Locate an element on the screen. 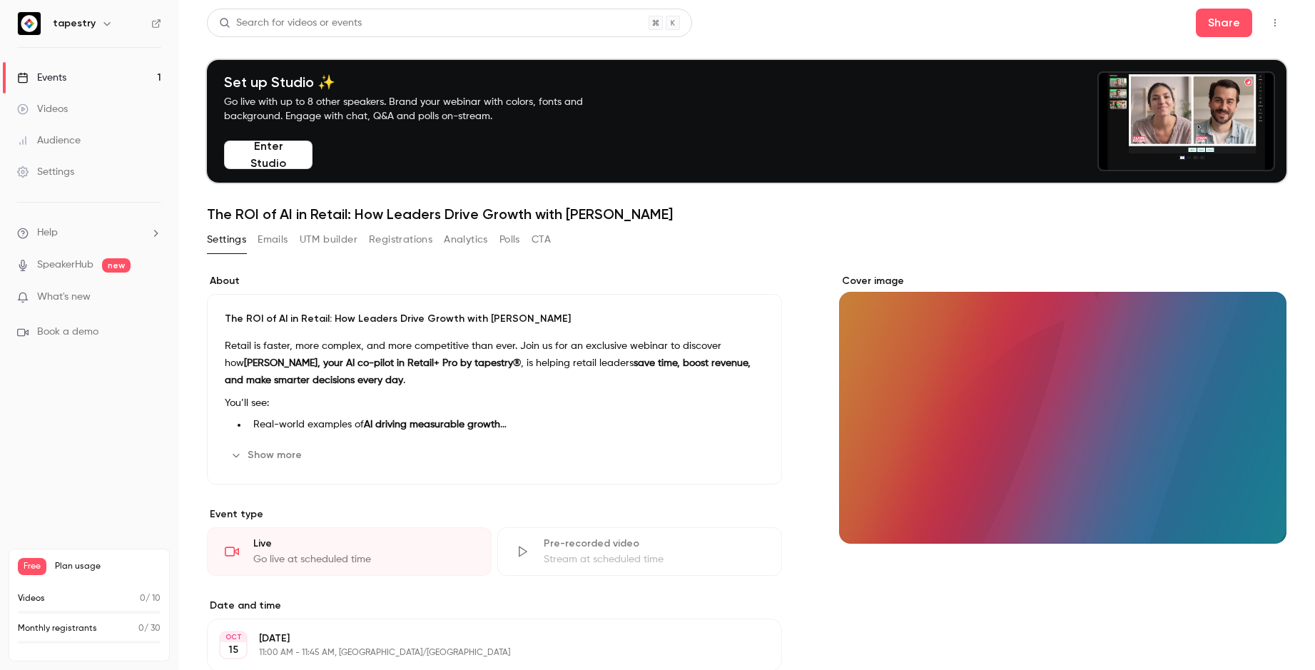 The image size is (1315, 670). button: Show more is located at coordinates (268, 455).